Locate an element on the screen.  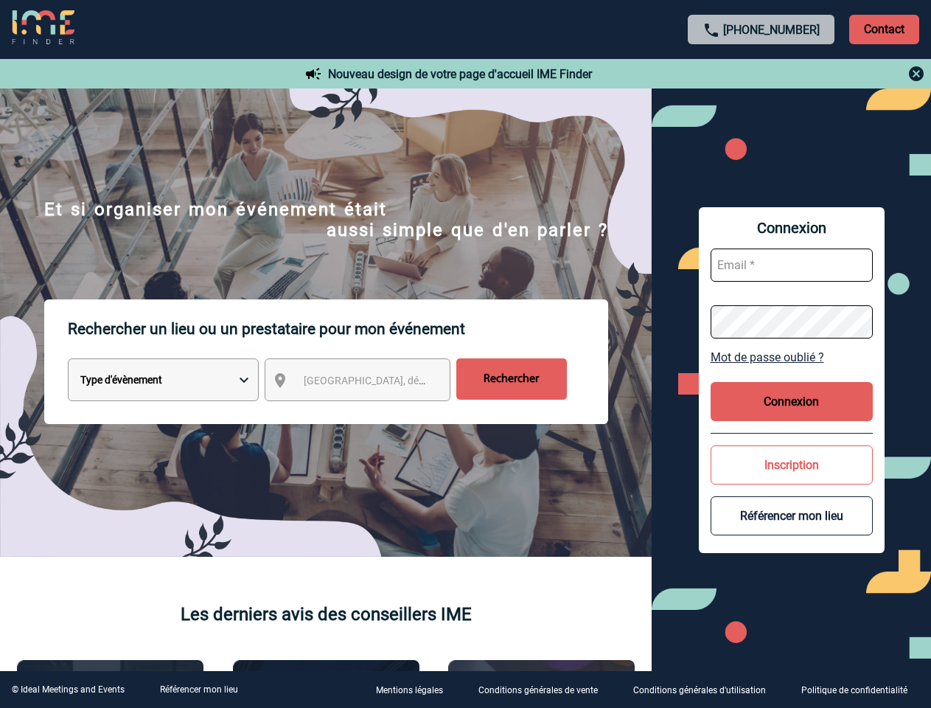
a: Conditions générales d'utilisation is located at coordinates (706, 690).